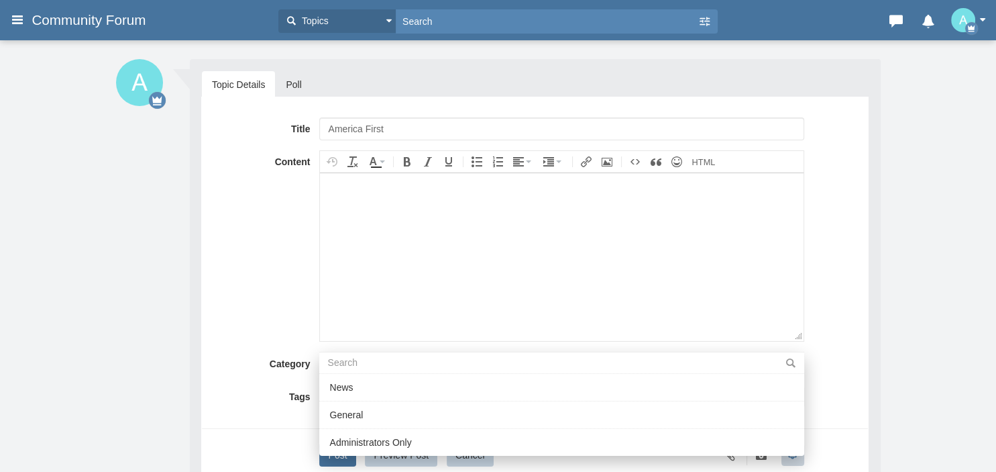 The height and width of the screenshot is (472, 996). What do you see at coordinates (351, 162) in the screenshot?
I see `div: Clear formatting` at bounding box center [351, 162].